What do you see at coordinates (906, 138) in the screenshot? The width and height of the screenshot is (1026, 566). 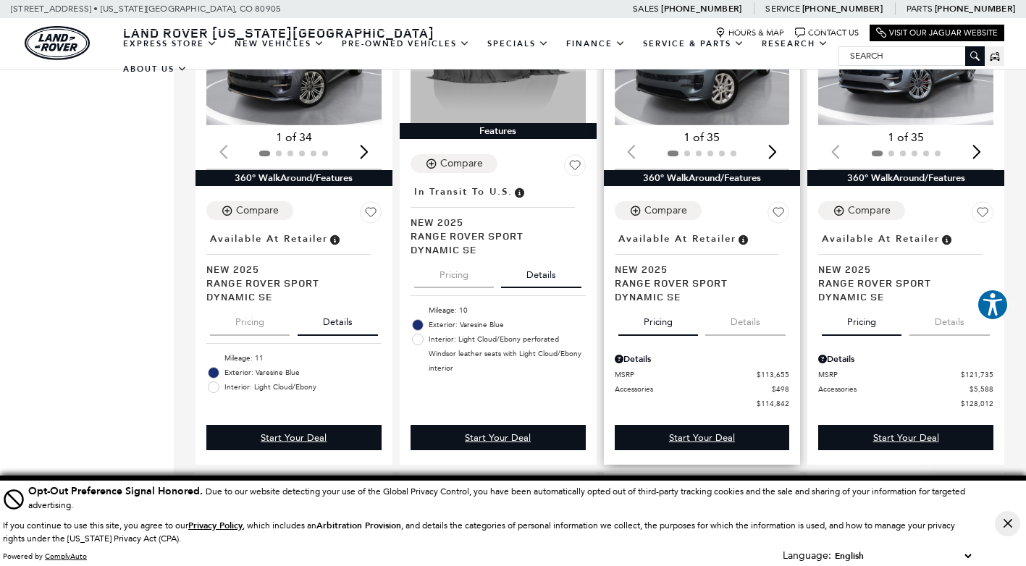 I see `div: 1 of 35` at bounding box center [906, 138].